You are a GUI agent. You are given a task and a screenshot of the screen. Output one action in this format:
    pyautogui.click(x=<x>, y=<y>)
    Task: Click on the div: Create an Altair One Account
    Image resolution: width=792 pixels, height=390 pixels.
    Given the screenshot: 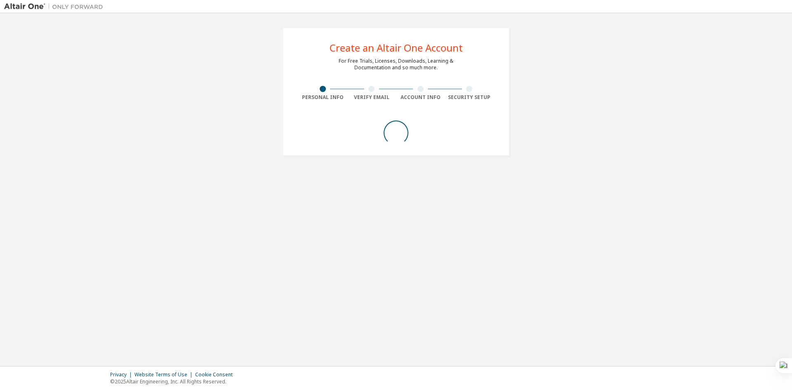 What is the action you would take?
    pyautogui.click(x=396, y=48)
    